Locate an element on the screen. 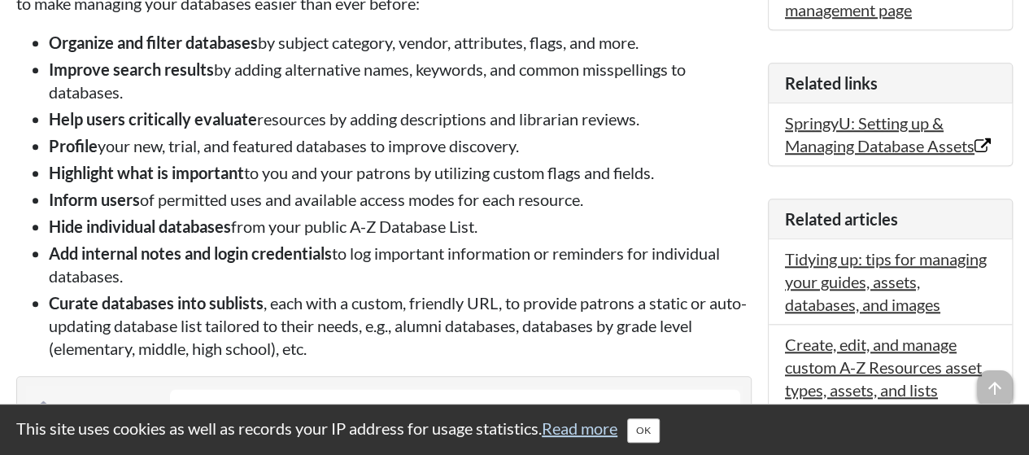 This screenshot has width=1029, height=455. a: Read more is located at coordinates (579, 428).